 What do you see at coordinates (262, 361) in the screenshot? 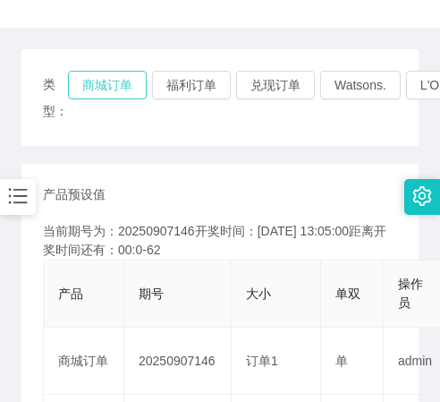
I see `span: 订单1` at bounding box center [262, 361].